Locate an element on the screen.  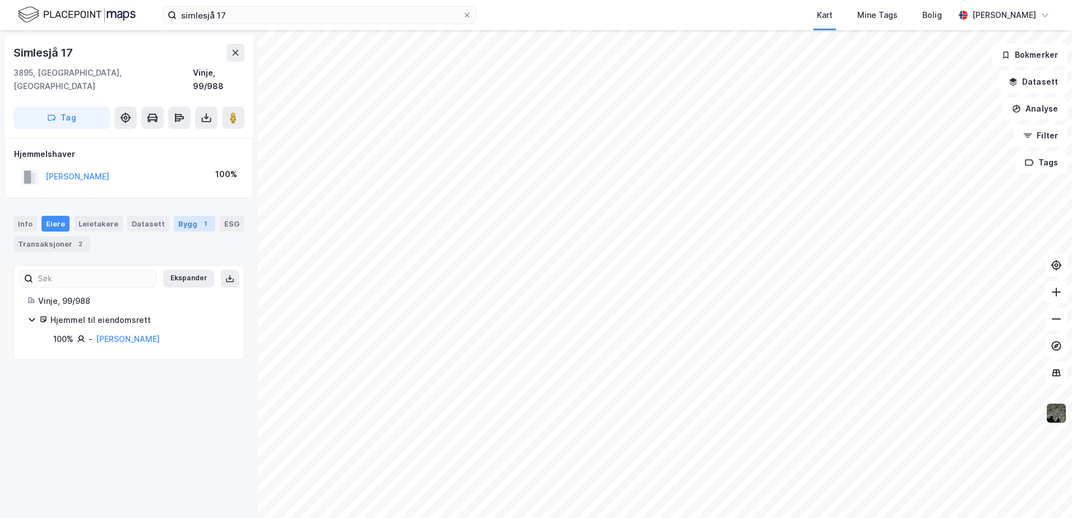
div: Leietakere is located at coordinates (98, 224).